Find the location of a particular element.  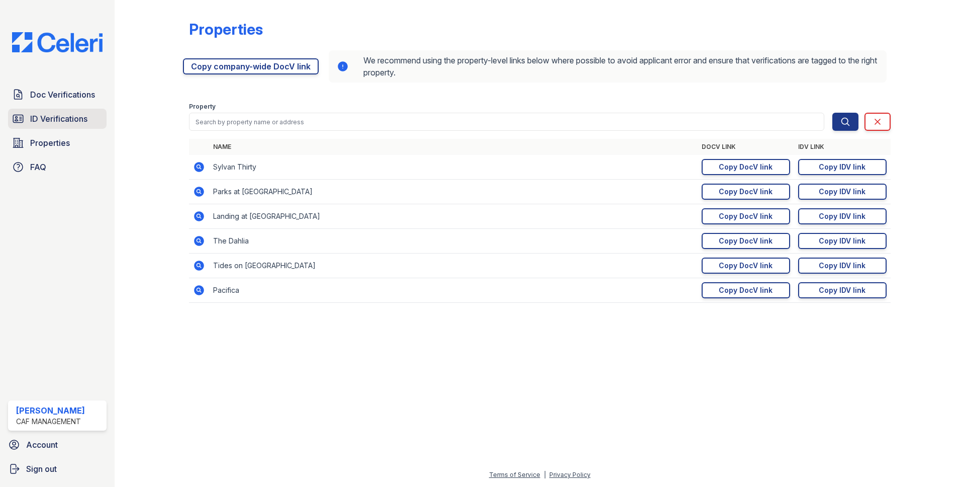

span: Properties is located at coordinates (50, 143).